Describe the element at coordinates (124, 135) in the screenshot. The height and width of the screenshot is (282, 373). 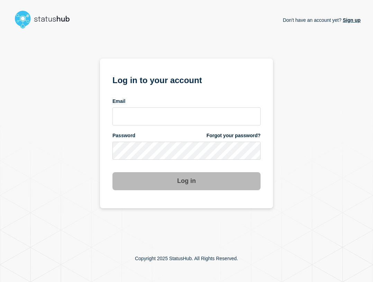
I see `span: Password` at that location.